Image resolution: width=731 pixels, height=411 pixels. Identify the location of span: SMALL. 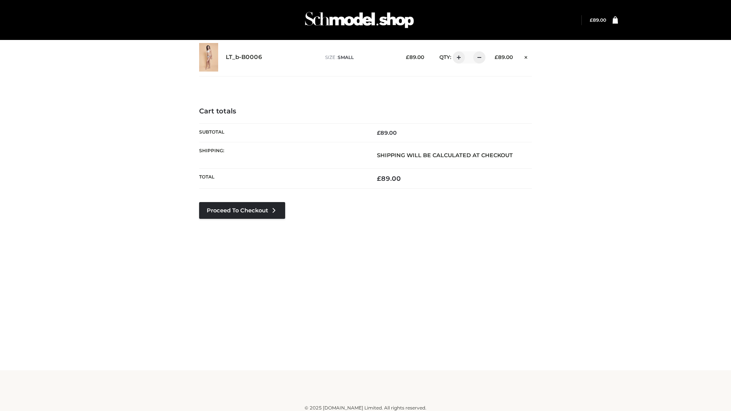
(346, 57).